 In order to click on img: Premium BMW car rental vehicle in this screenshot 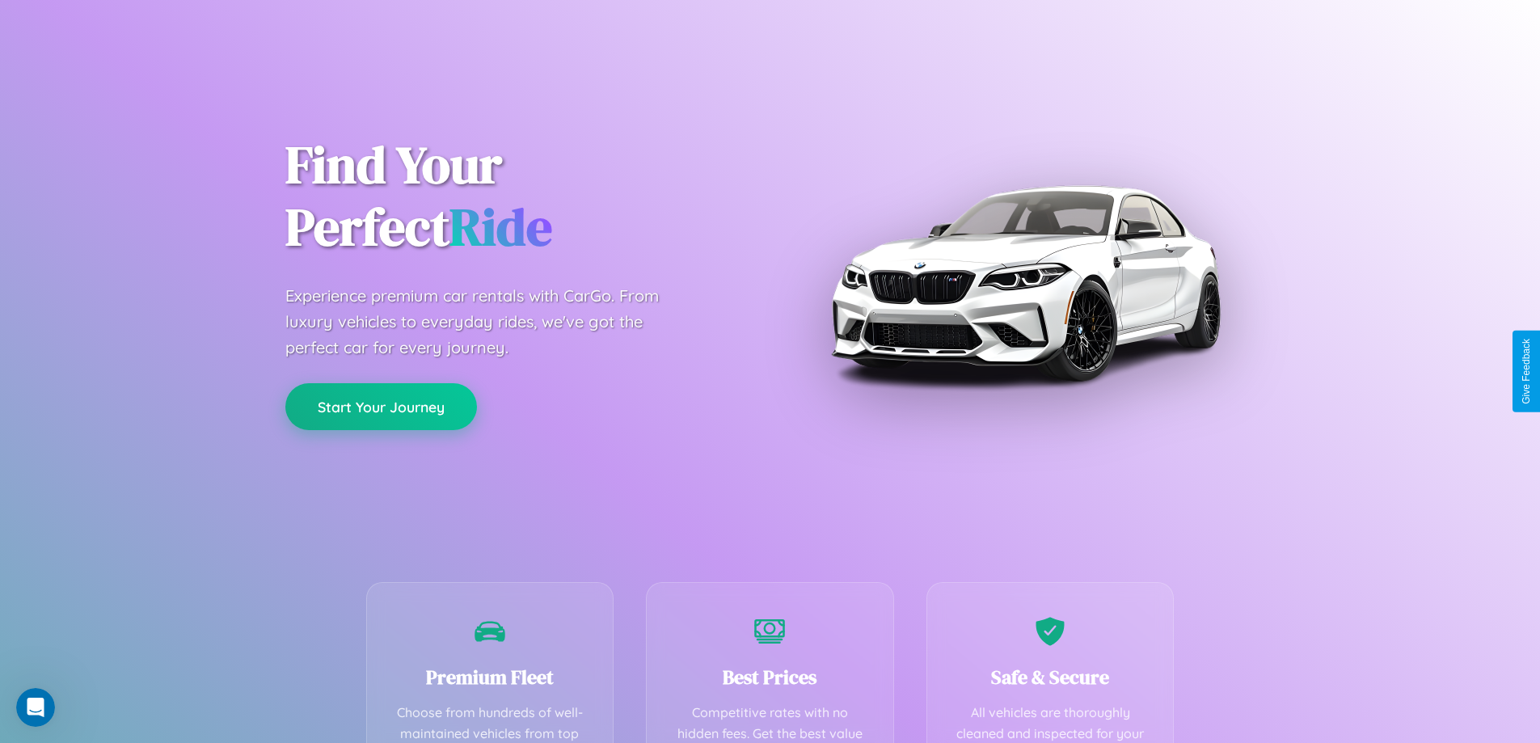, I will do `click(1025, 283)`.